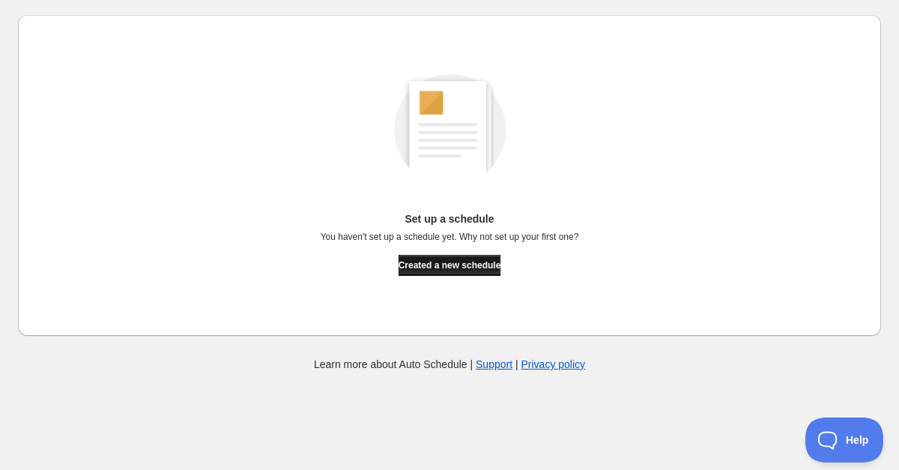  What do you see at coordinates (450, 265) in the screenshot?
I see `span: Created a new schedule` at bounding box center [450, 265].